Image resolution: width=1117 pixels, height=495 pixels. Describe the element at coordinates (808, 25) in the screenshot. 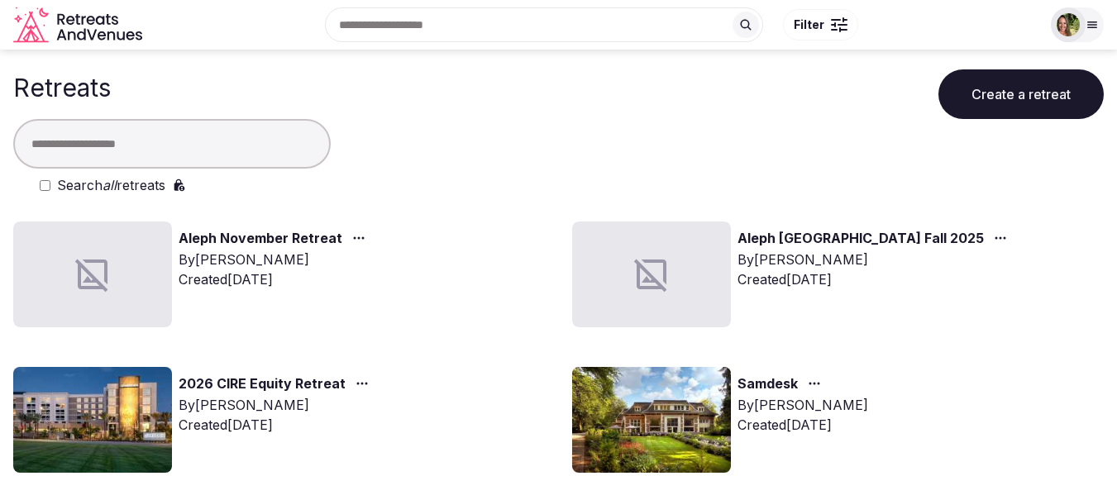

I see `span: Filter` at that location.